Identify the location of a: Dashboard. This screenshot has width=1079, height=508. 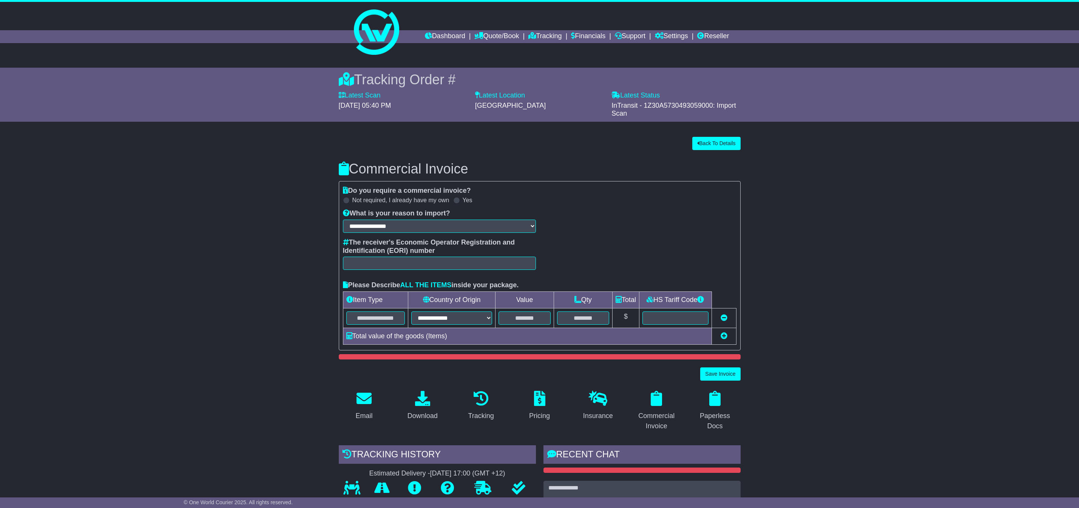
(445, 37).